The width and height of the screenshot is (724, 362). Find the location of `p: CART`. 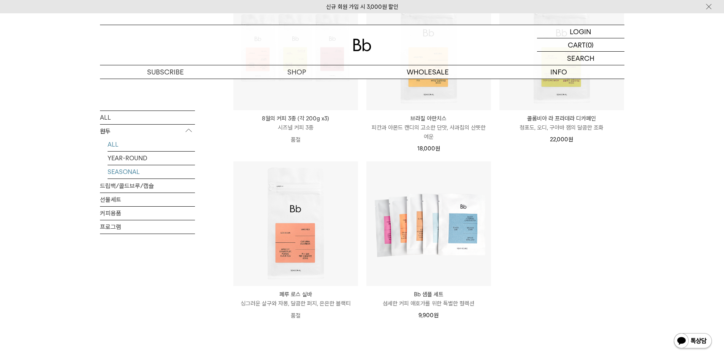

p: CART is located at coordinates (577, 45).